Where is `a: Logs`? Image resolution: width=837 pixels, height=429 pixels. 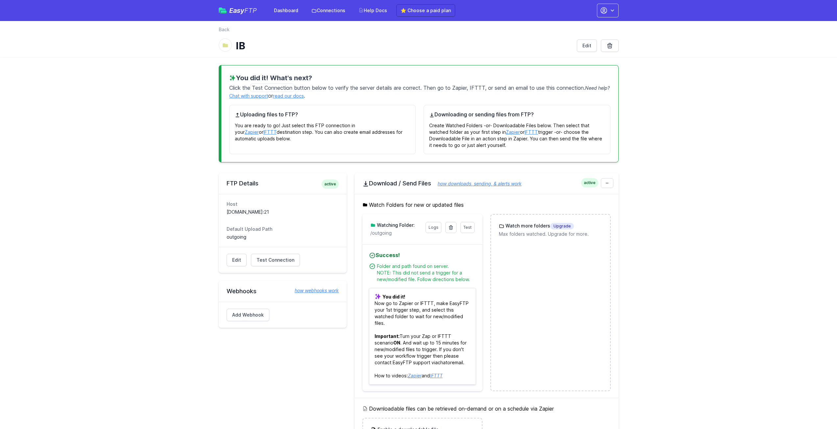
a: Logs is located at coordinates (434, 228).